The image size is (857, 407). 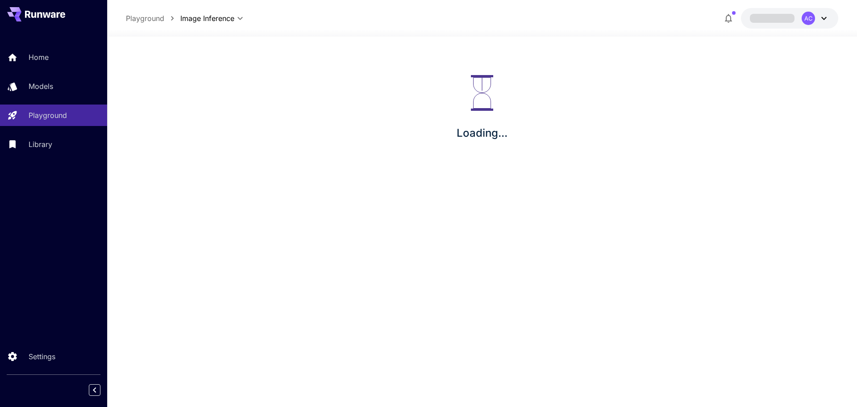 I want to click on p: Home, so click(x=38, y=57).